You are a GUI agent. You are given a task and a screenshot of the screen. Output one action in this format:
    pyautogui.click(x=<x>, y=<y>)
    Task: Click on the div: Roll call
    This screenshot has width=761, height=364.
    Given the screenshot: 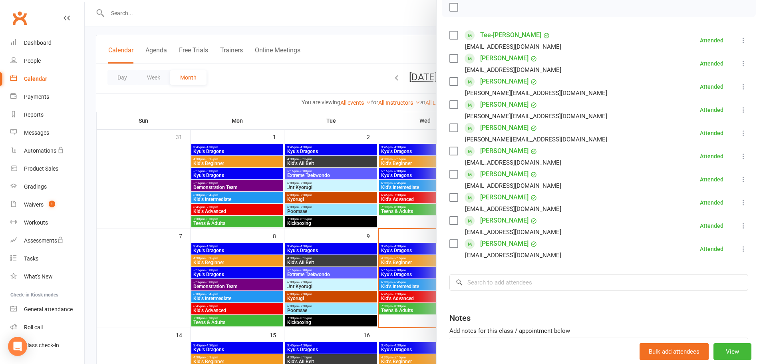 What is the action you would take?
    pyautogui.click(x=33, y=327)
    